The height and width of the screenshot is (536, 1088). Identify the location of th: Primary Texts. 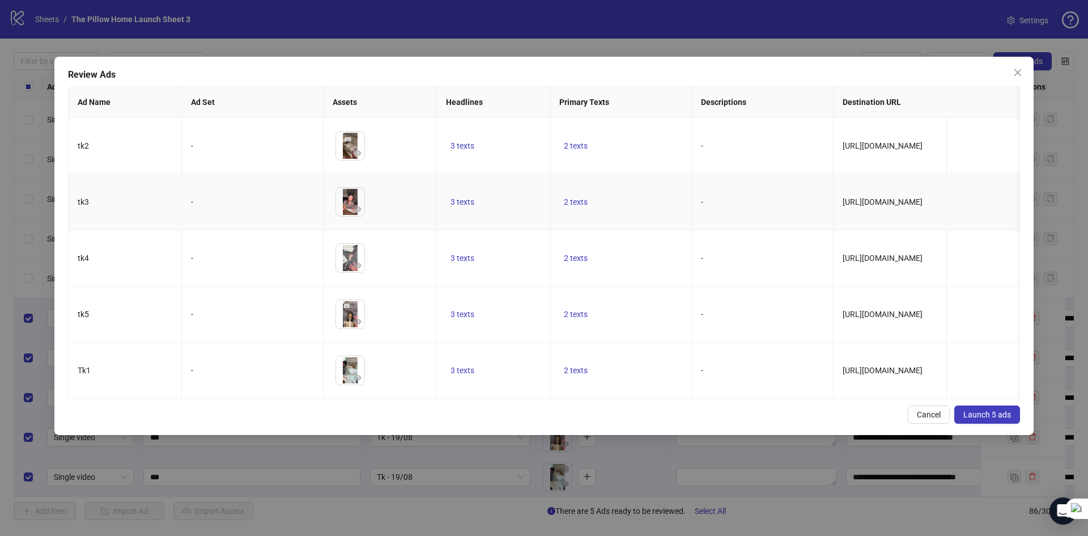
(621, 102).